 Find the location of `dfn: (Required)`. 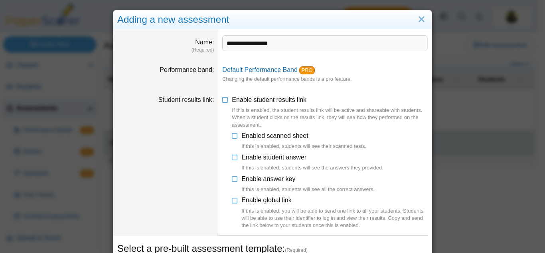

dfn: (Required) is located at coordinates (166, 50).